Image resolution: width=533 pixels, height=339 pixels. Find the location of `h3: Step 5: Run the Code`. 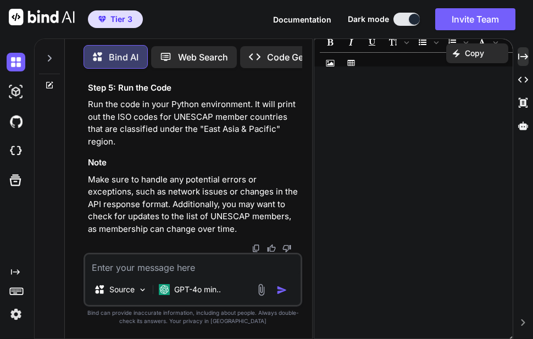

h3: Step 5: Run the Code is located at coordinates (194, 88).